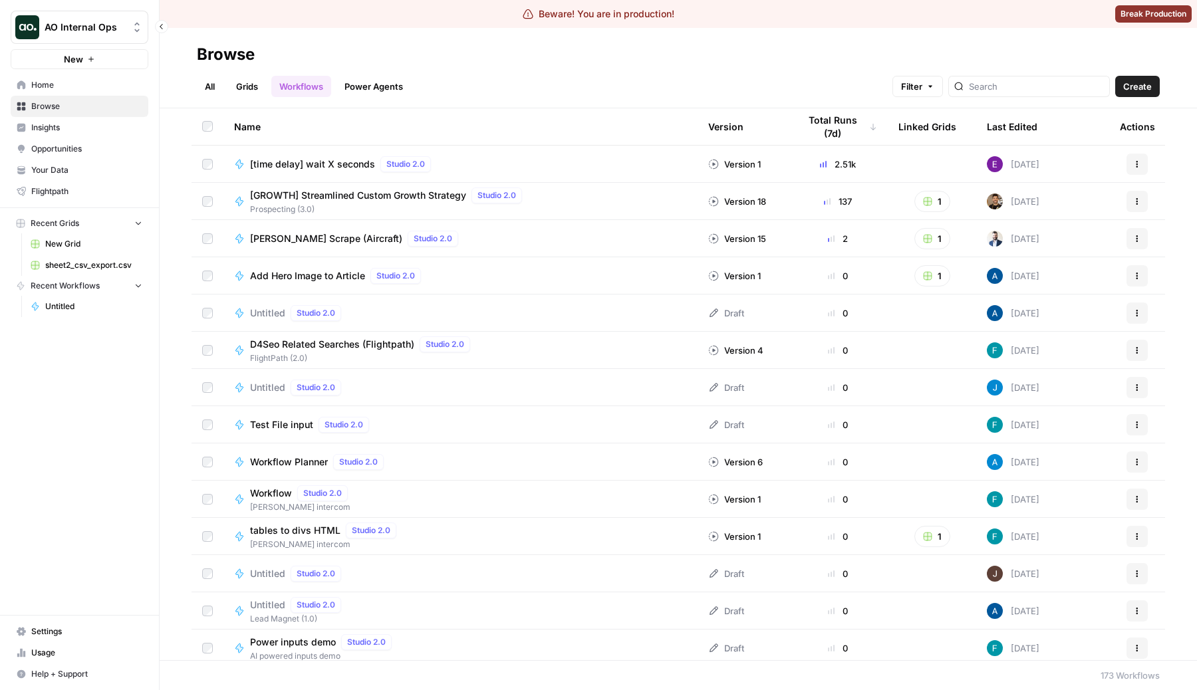  Describe the element at coordinates (363, 359) in the screenshot. I see `span: FlightPath (2.0)` at that location.